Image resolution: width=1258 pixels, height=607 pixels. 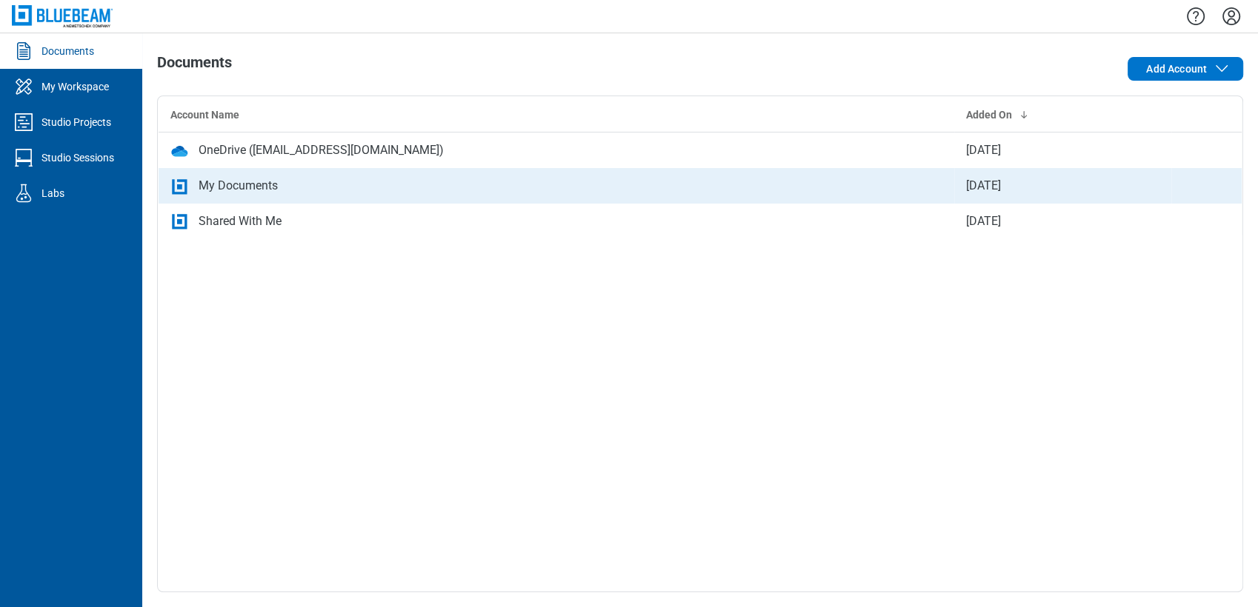 I want to click on button: Add Account, so click(x=1185, y=69).